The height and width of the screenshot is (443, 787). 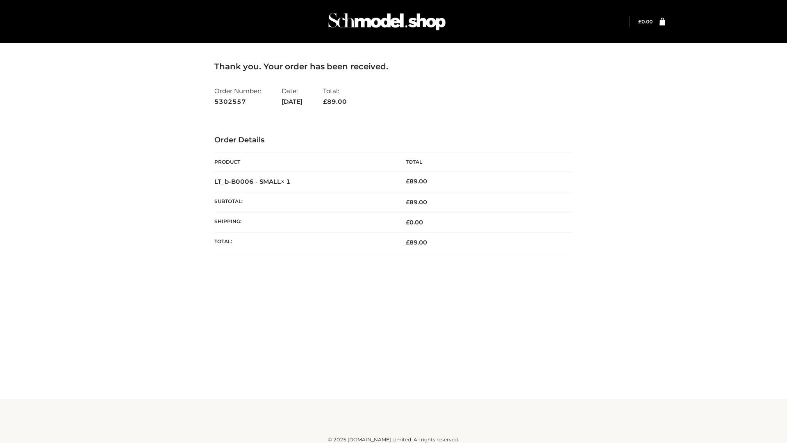 I want to click on a: Schmodel Admin 964, so click(x=387, y=21).